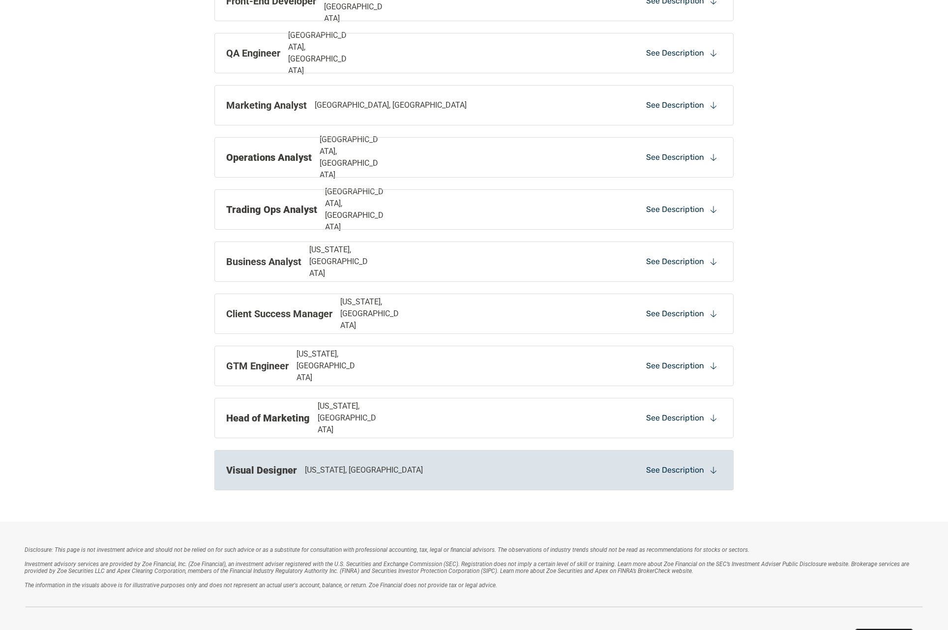  What do you see at coordinates (266, 105) in the screenshot?
I see `p: Marketing Analyst` at bounding box center [266, 105].